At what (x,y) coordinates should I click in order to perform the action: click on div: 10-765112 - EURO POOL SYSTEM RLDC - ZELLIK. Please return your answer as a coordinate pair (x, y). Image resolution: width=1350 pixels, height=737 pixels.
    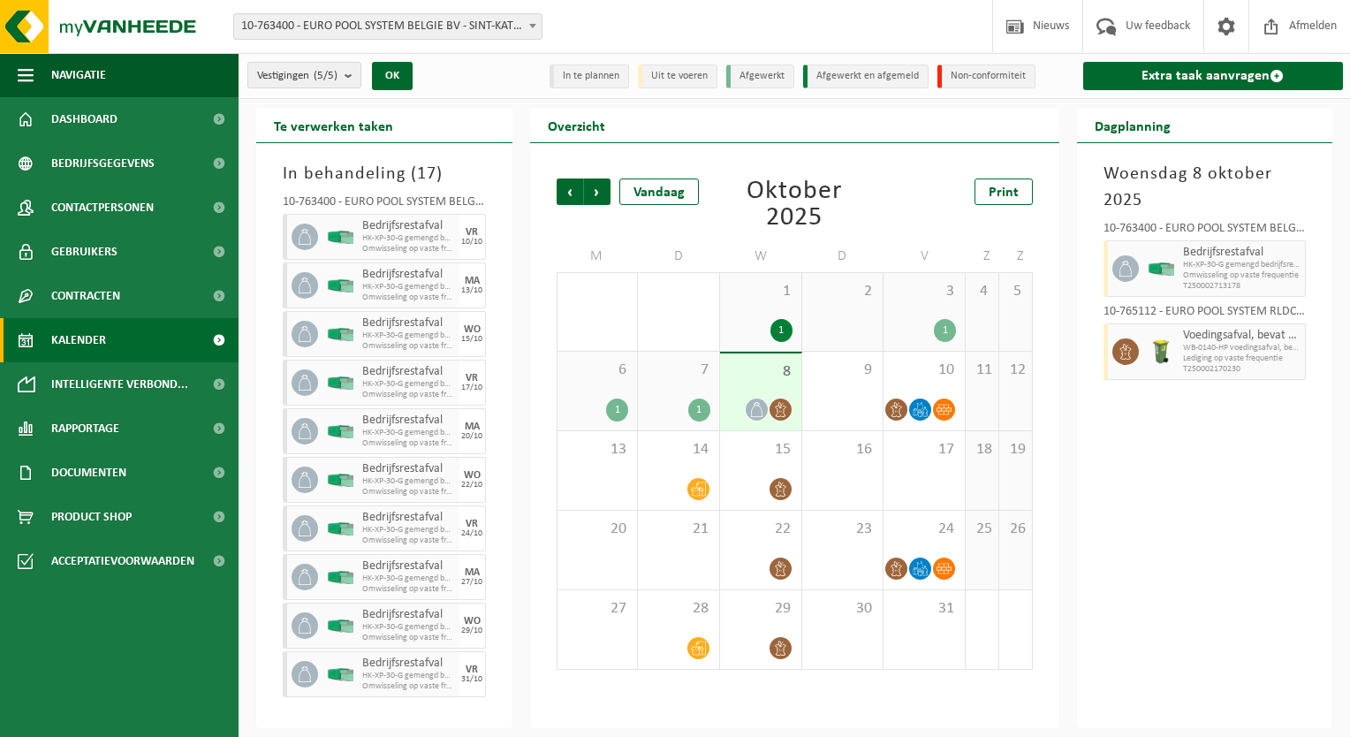
    Looking at the image, I should click on (1205, 315).